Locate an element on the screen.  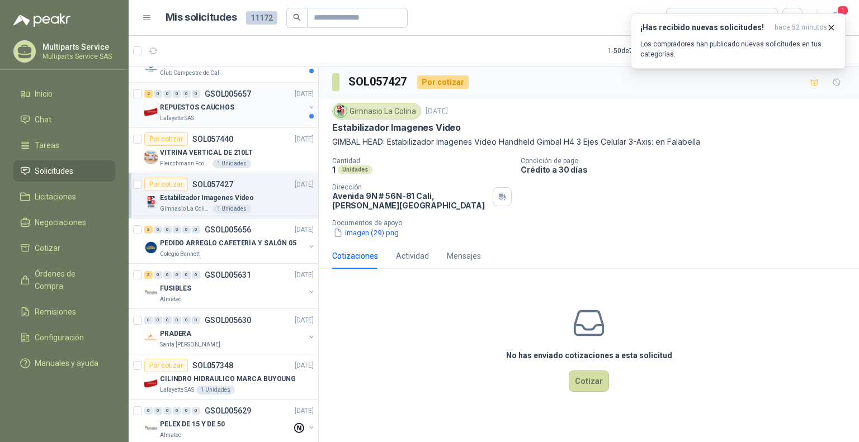
span: Cotizar is located at coordinates (48, 248).